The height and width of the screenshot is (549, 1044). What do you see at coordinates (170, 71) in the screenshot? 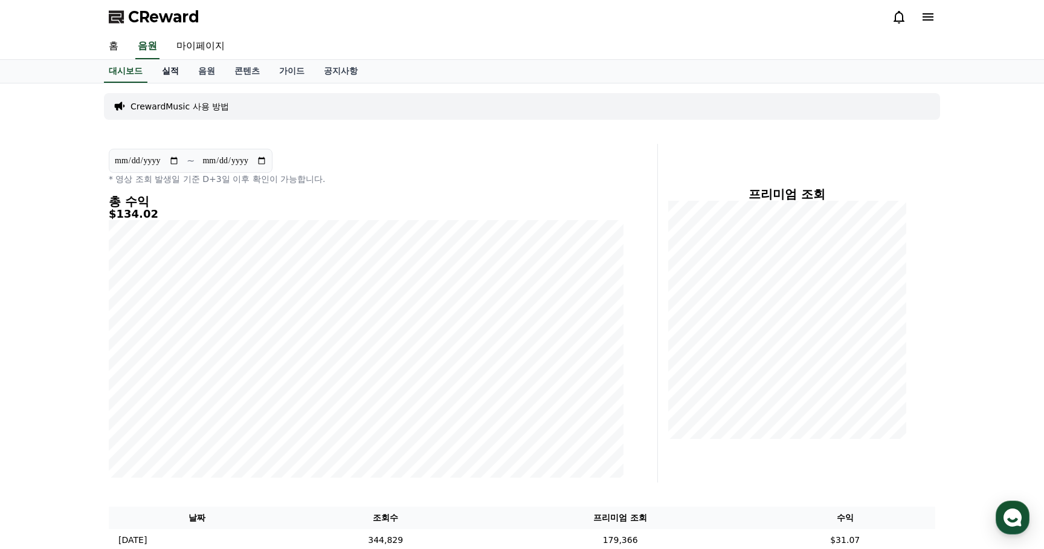
I see `a: 실적` at bounding box center [170, 71].